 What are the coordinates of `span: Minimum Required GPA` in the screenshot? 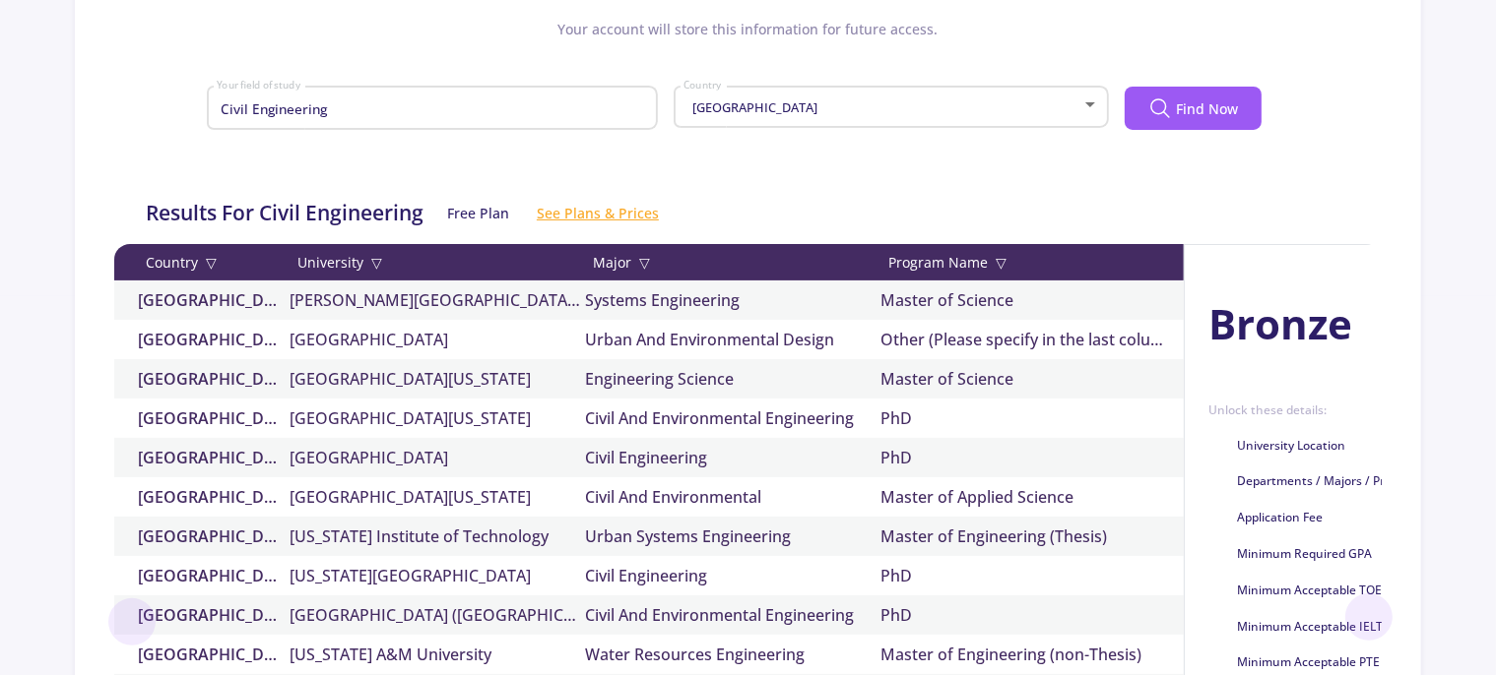 It's located at (1304, 554).